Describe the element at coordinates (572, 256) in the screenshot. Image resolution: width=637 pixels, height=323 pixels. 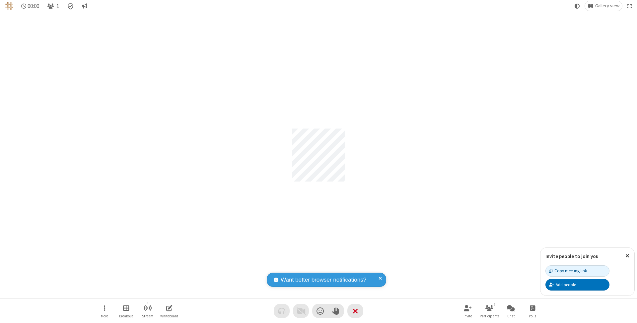
I see `label: Invite people to join you` at that location.